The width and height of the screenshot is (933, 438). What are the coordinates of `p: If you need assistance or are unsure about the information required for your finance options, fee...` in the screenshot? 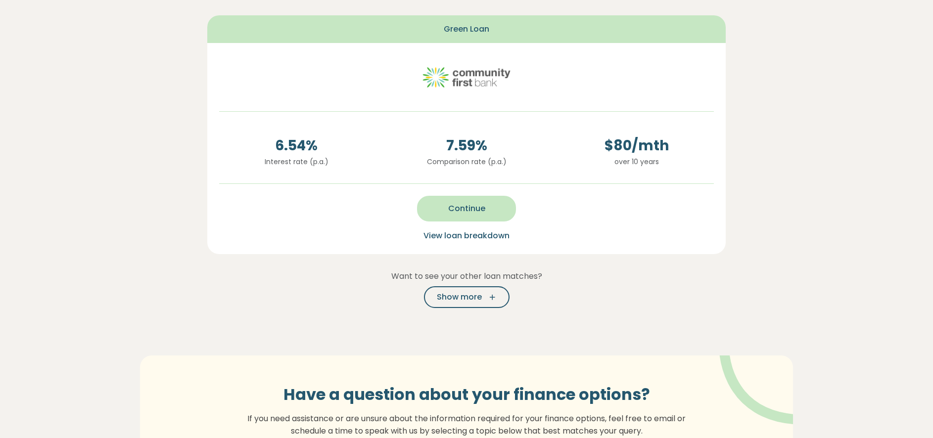 It's located at (466, 425).